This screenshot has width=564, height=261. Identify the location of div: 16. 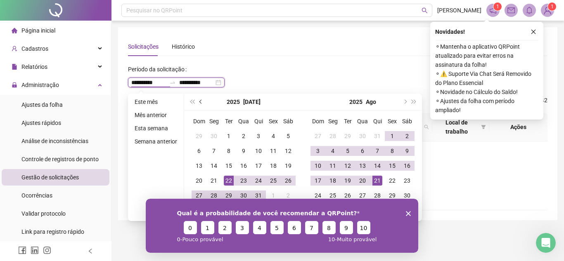
(407, 166).